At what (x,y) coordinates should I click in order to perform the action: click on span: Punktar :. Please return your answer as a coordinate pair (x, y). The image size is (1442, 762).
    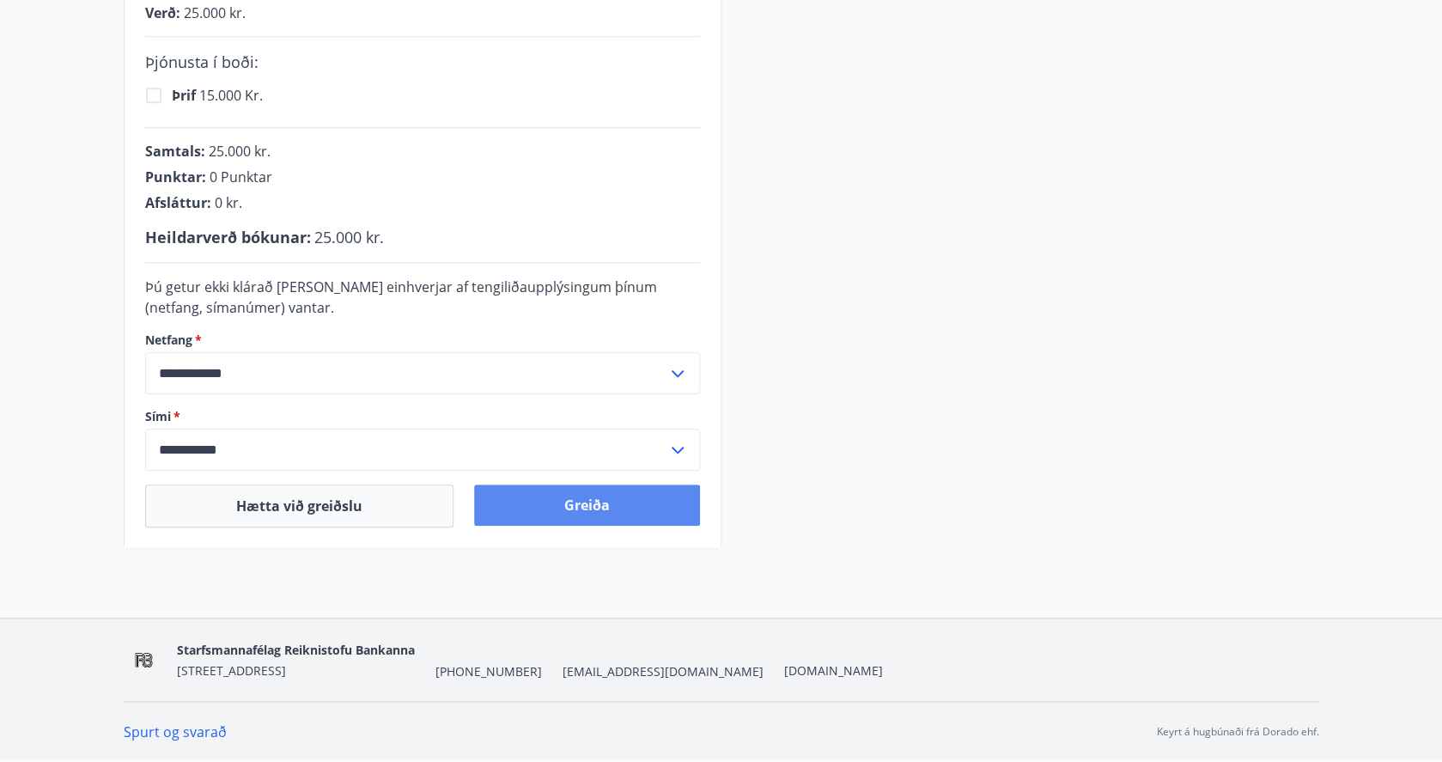
    Looking at the image, I should click on (175, 177).